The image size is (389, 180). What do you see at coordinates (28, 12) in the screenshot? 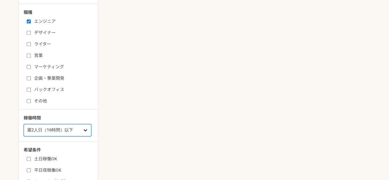
I see `span: 職種` at bounding box center [28, 12].